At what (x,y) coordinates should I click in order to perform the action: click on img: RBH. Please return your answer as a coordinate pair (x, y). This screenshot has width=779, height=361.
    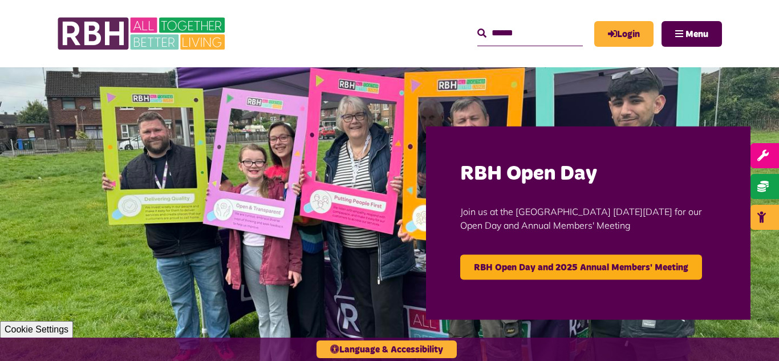
    Looking at the image, I should click on (143, 34).